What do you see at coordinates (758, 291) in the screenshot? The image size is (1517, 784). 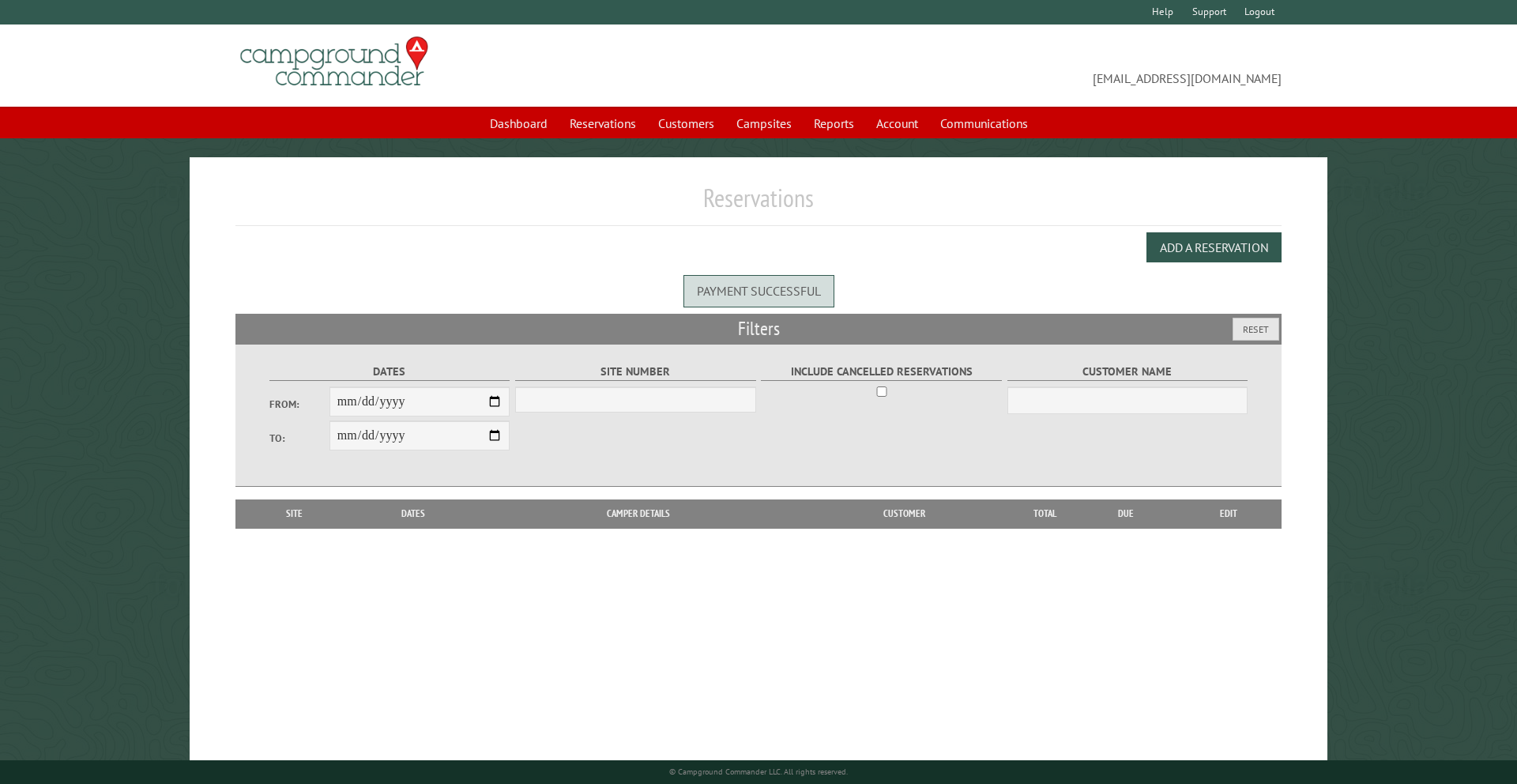 I see `div: Payment successful` at bounding box center [758, 291].